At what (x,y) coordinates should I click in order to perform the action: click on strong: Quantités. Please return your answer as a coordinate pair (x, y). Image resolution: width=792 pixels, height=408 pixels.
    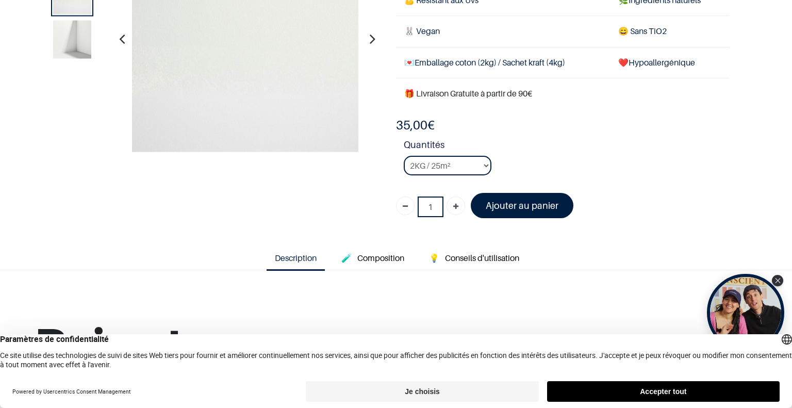
    Looking at the image, I should click on (566, 146).